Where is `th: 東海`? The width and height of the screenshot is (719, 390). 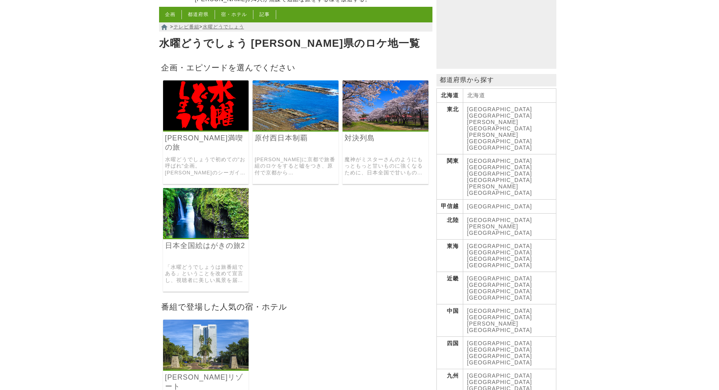 th: 東海 is located at coordinates (450, 255).